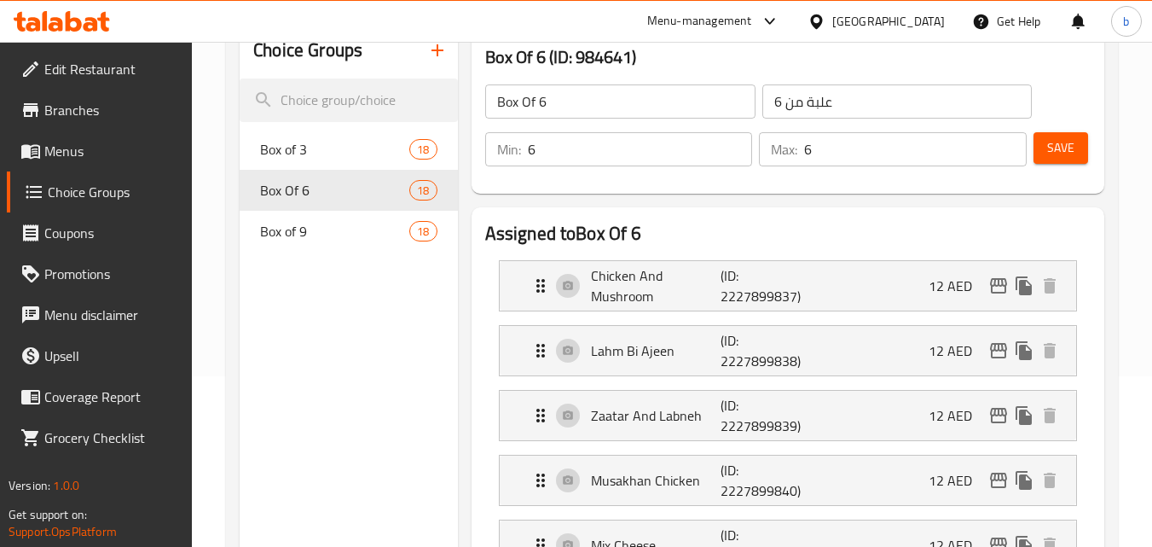 The width and height of the screenshot is (1152, 547). What do you see at coordinates (112, 233) in the screenshot?
I see `span: Coupons` at bounding box center [112, 233].